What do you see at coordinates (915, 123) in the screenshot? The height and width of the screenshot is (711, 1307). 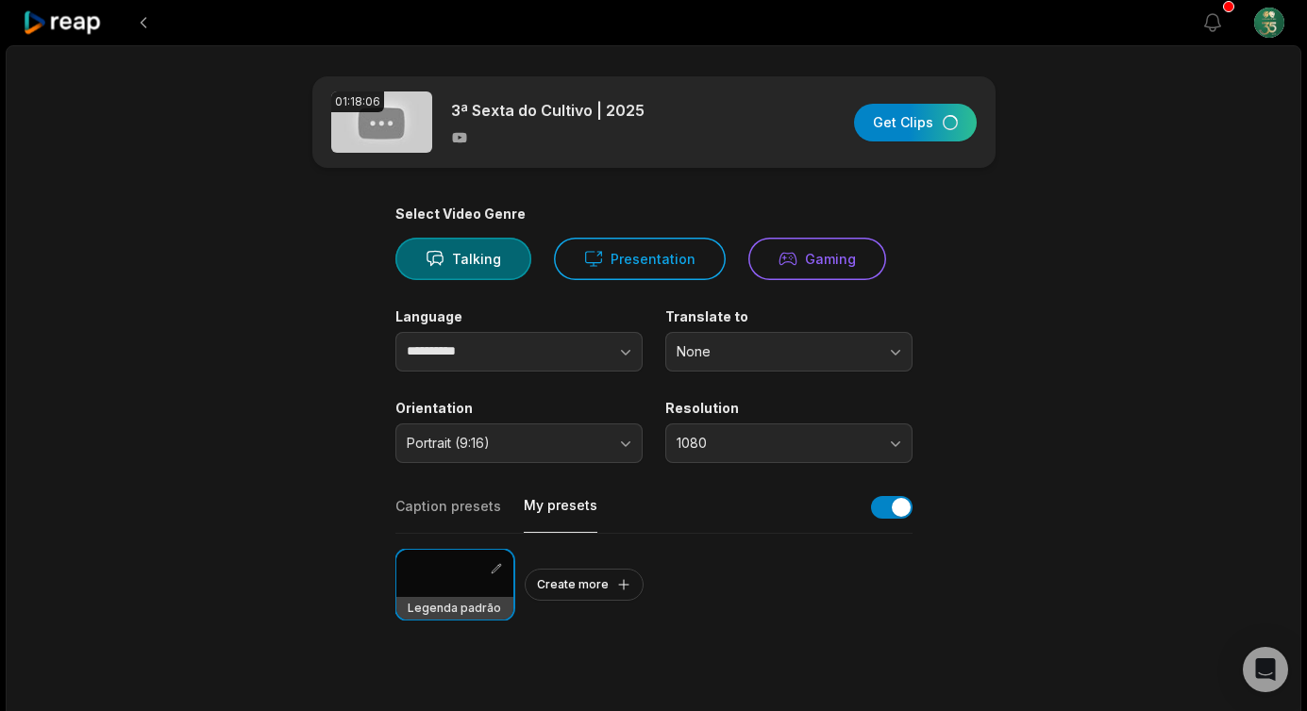 I see `button: Get Clips` at bounding box center [915, 123].